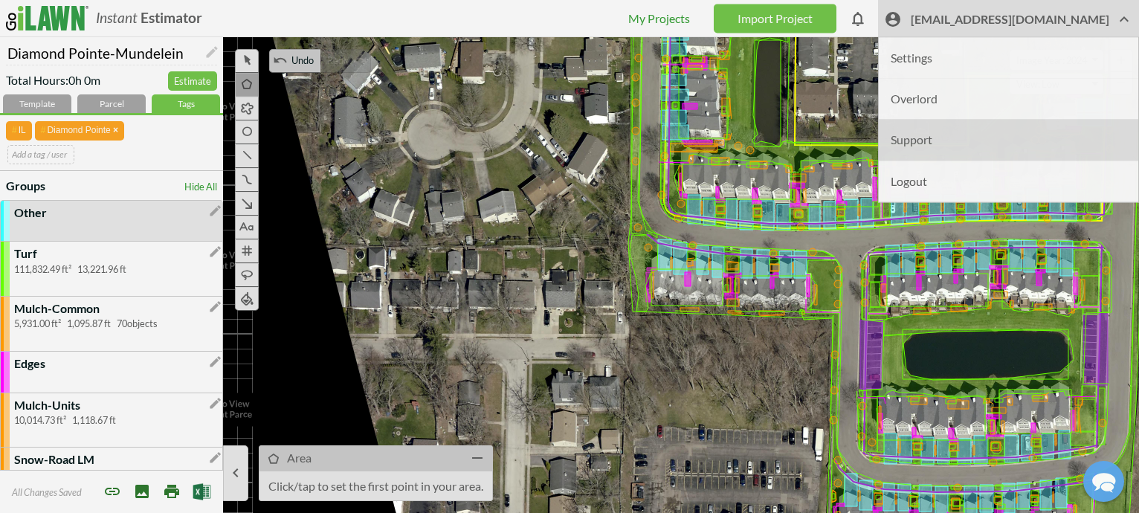  Describe the element at coordinates (47, 404) in the screenshot. I see `p: Mulch-Units` at that location.